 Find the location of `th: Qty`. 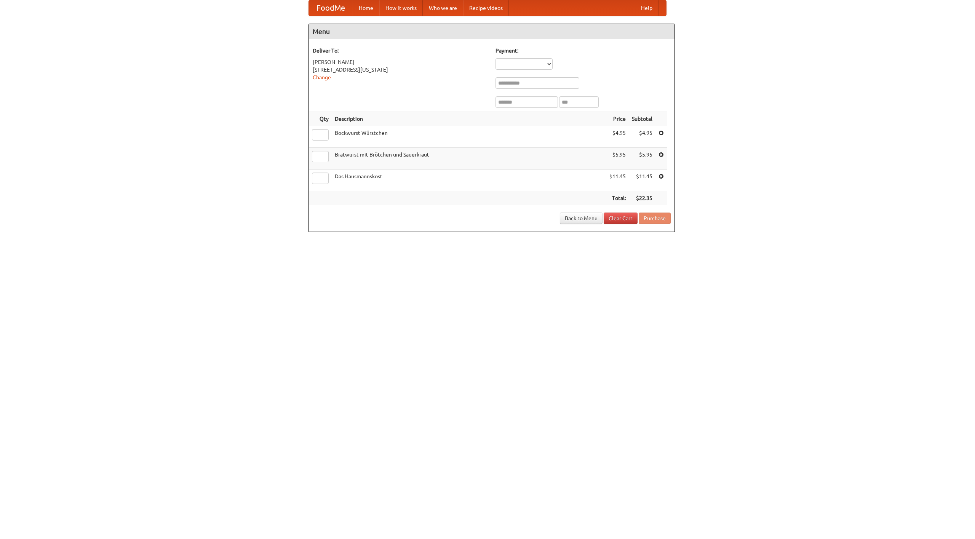

th: Qty is located at coordinates (320, 119).